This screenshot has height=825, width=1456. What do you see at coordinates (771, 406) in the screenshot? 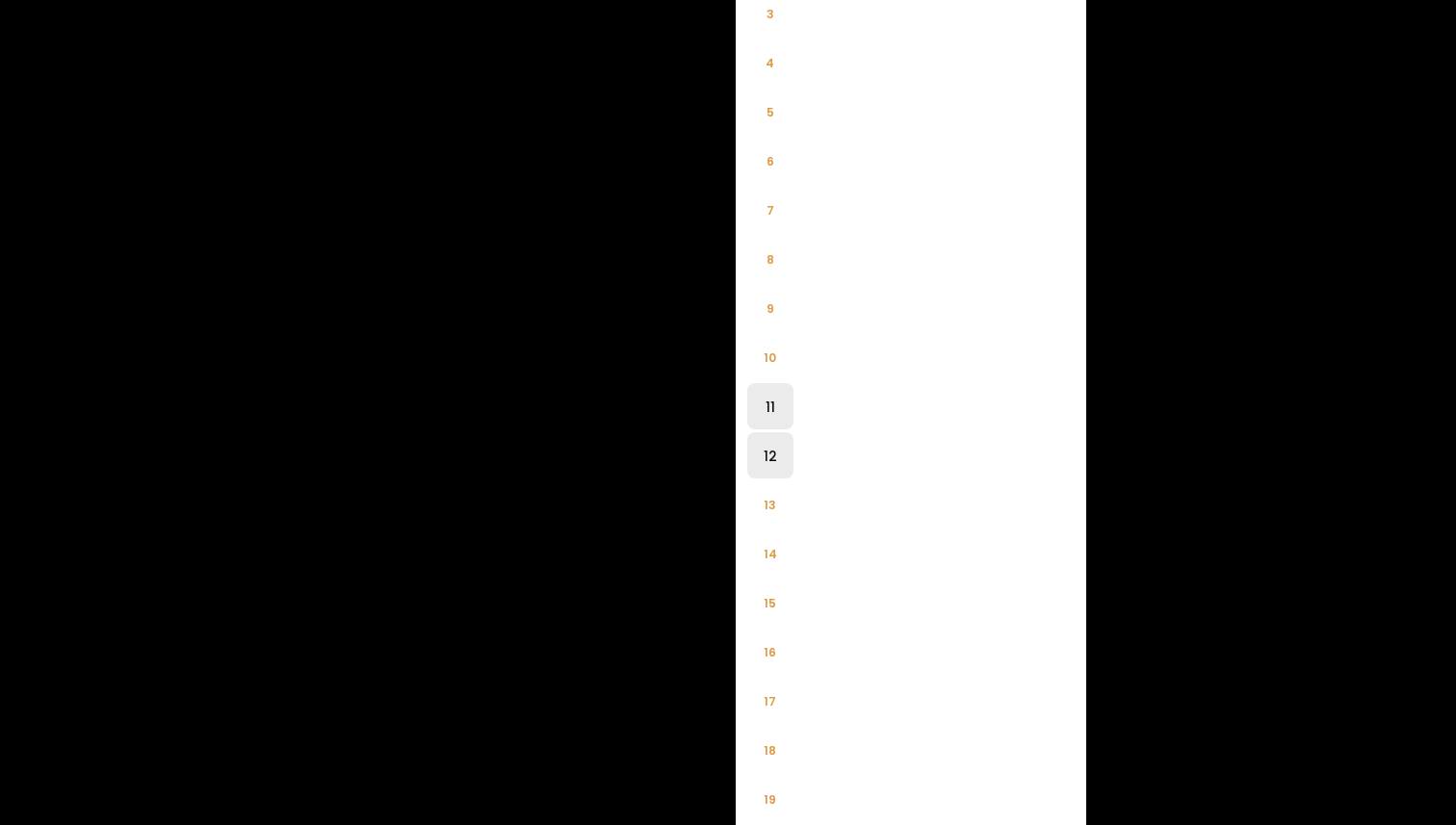
I see `li: 11` at bounding box center [771, 406].